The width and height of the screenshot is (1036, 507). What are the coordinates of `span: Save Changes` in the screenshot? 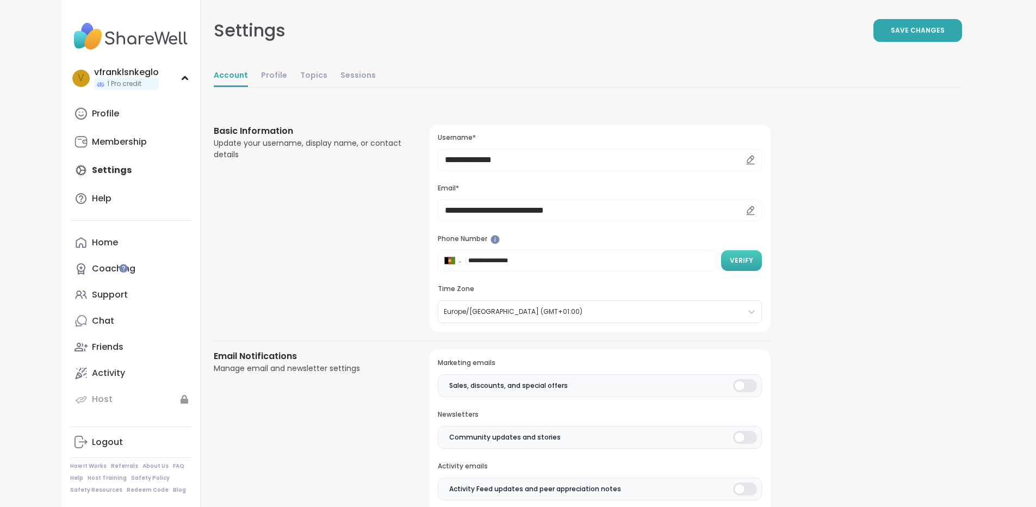 It's located at (917, 30).